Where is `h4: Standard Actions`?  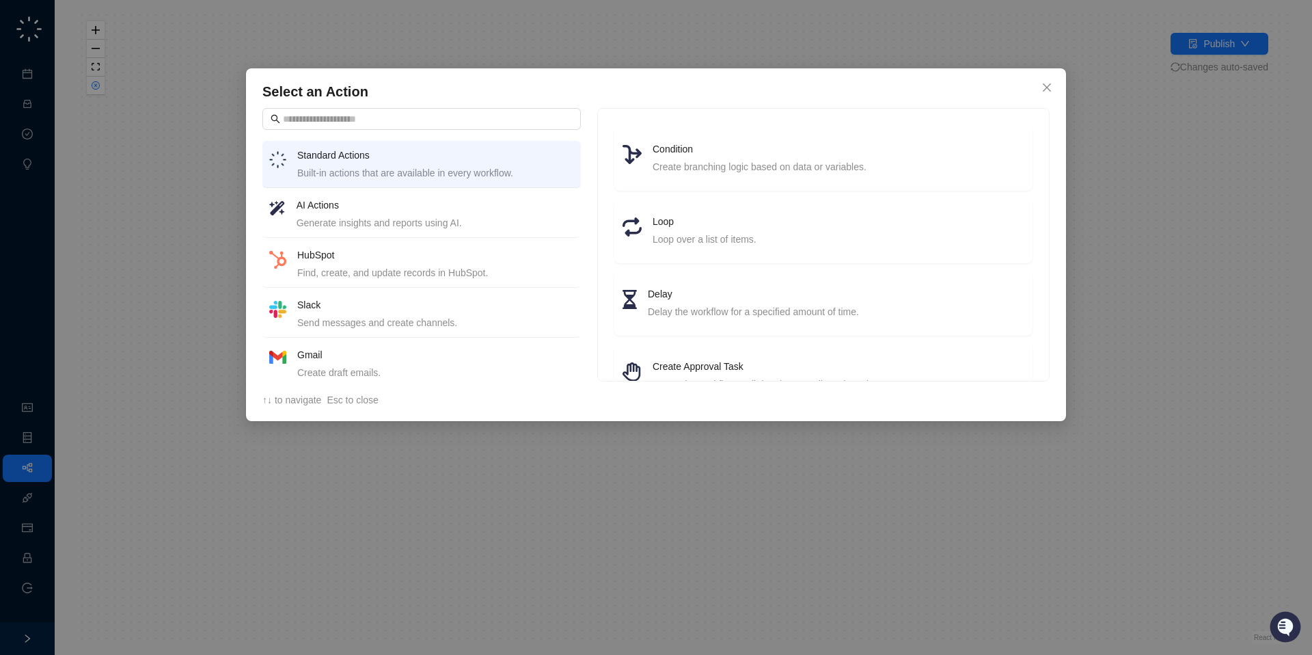 h4: Standard Actions is located at coordinates (435, 155).